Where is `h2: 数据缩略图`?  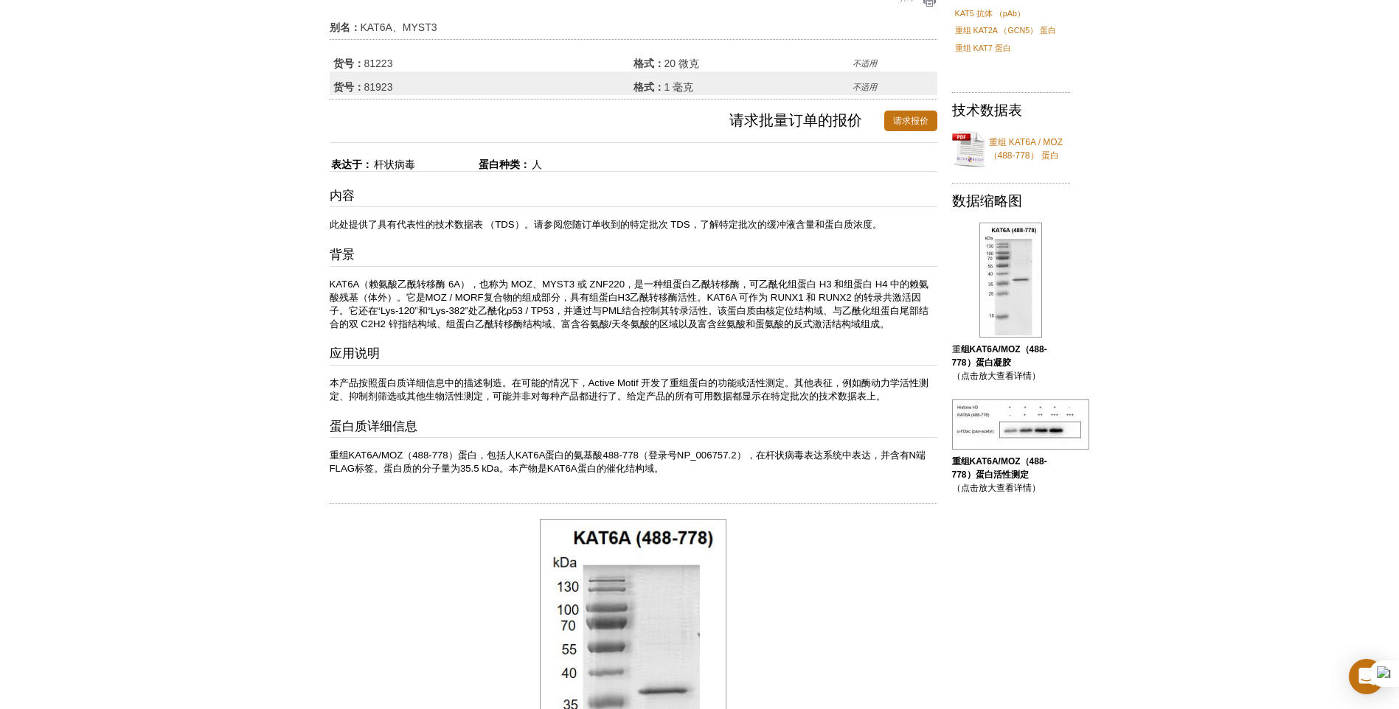 h2: 数据缩略图 is located at coordinates (1011, 201).